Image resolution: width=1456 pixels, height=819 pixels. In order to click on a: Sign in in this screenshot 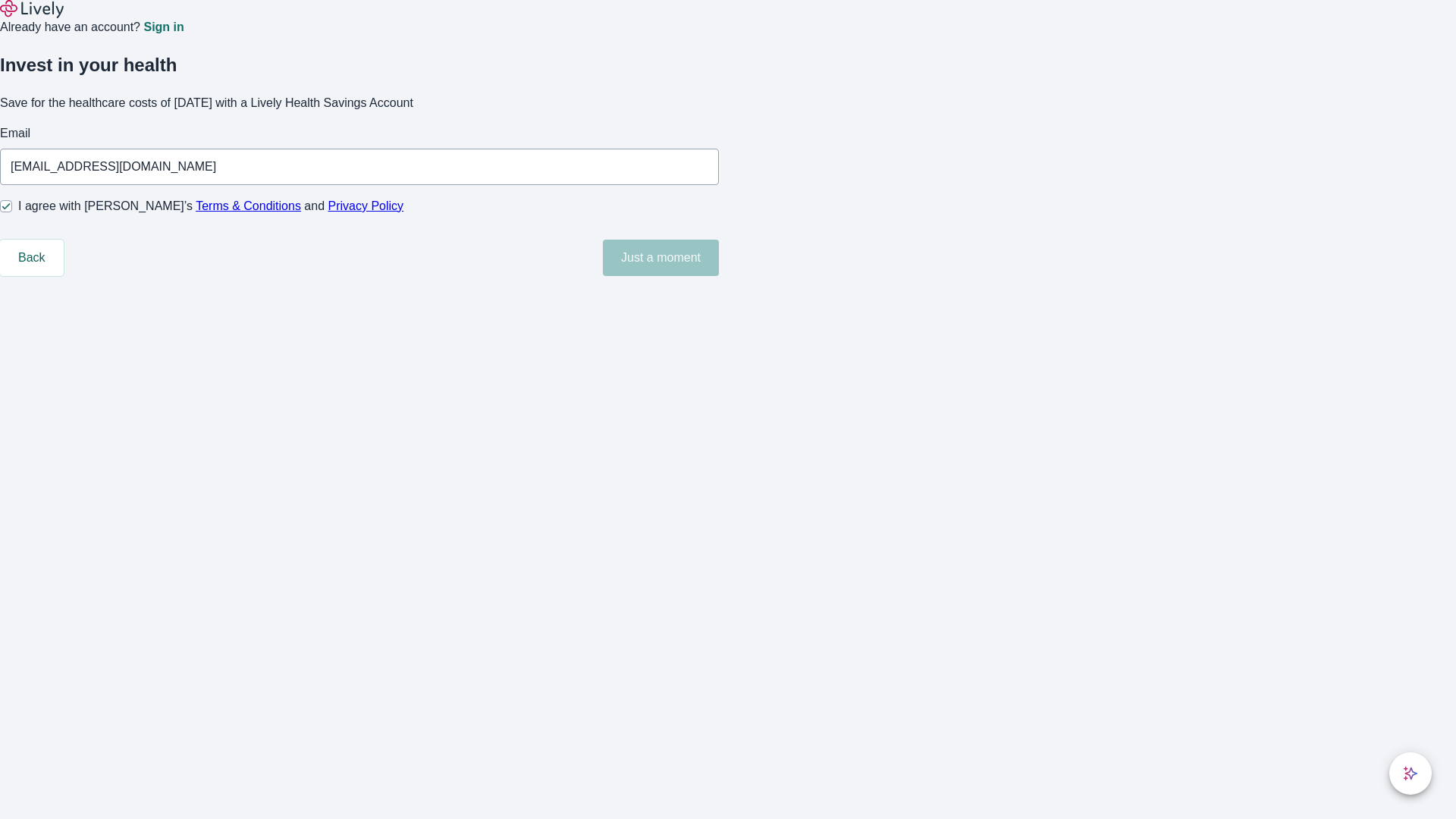, I will do `click(163, 27)`.